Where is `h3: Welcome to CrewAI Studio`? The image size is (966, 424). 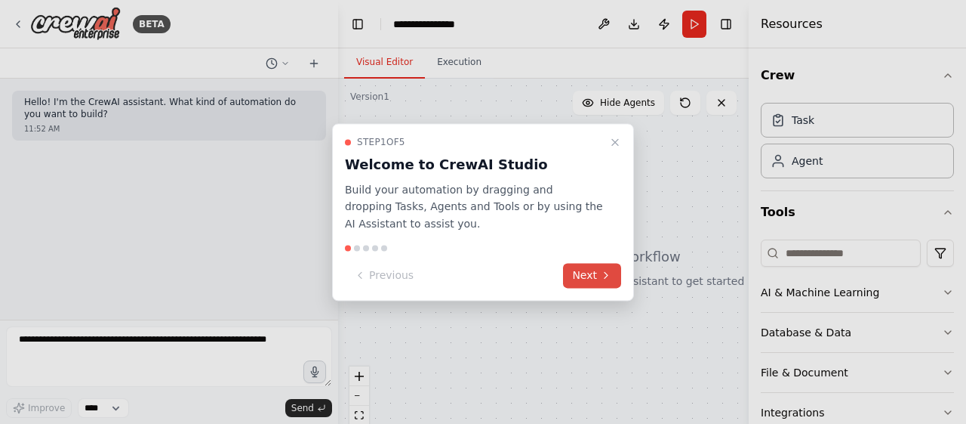
h3: Welcome to CrewAI Studio is located at coordinates (474, 165).